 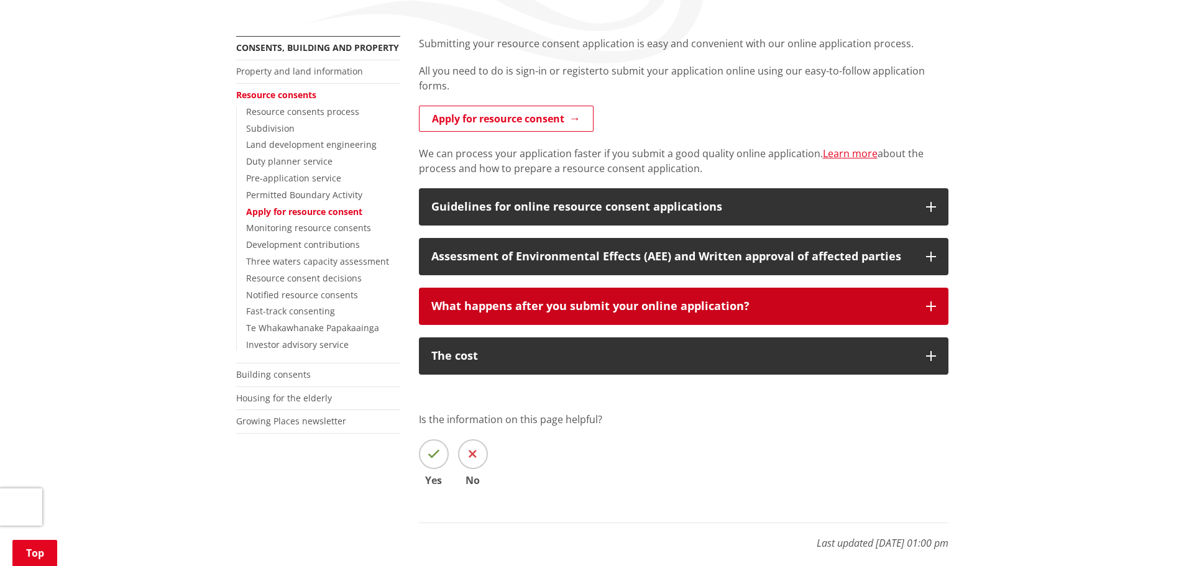 What do you see at coordinates (35, 553) in the screenshot?
I see `a: Top` at bounding box center [35, 553].